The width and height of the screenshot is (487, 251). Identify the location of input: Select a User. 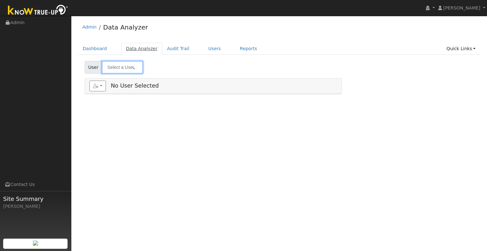
(122, 67).